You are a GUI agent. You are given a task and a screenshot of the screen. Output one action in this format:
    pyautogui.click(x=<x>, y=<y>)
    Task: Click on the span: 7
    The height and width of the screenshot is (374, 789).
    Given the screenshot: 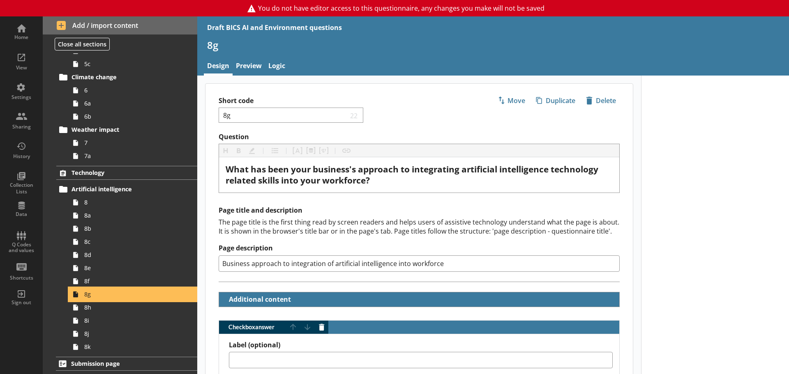 What is the action you would take?
    pyautogui.click(x=130, y=143)
    